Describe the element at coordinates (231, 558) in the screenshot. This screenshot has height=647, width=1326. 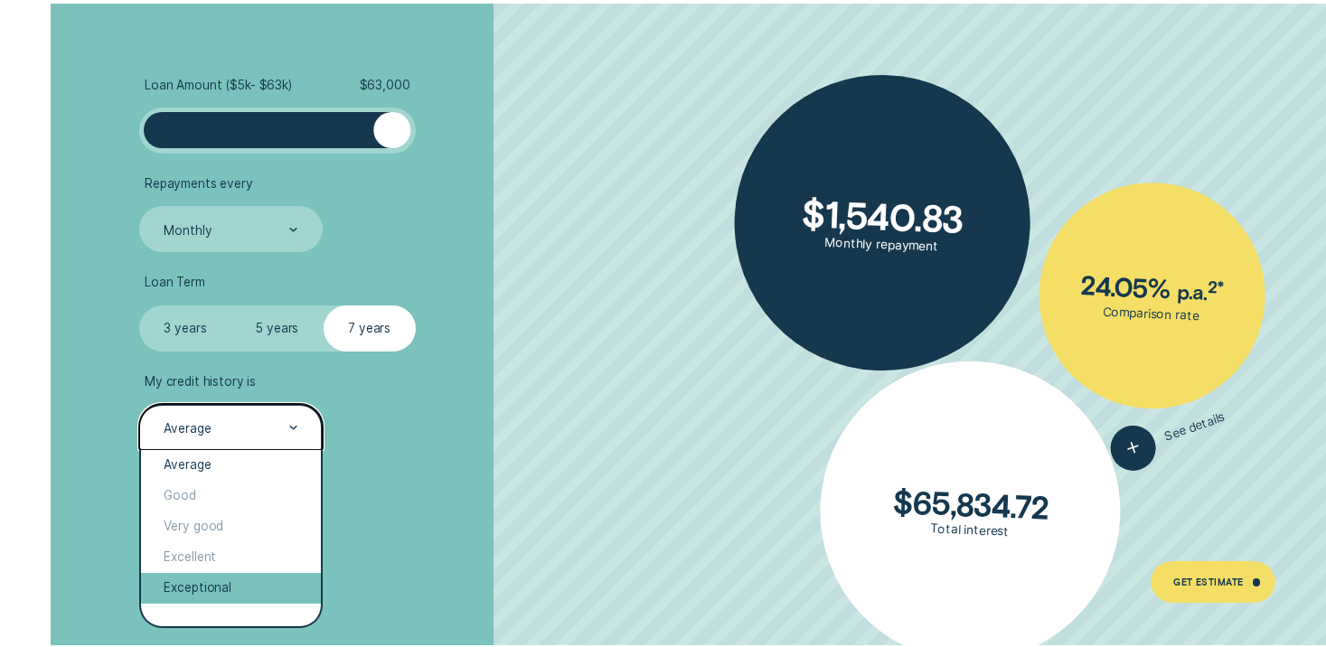
I see `div: Excellent` at that location.